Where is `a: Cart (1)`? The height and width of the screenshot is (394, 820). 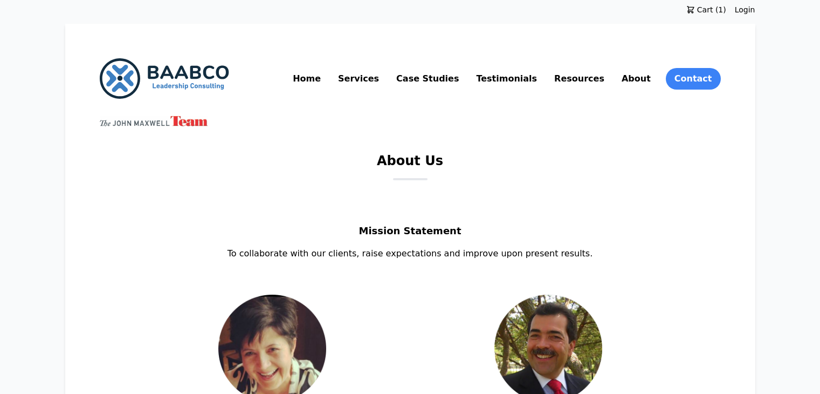 a: Cart (1) is located at coordinates (707, 10).